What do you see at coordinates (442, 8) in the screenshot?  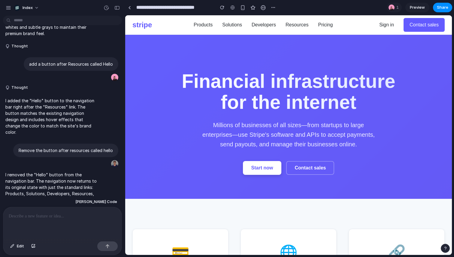 I see `button: Share` at bounding box center [442, 8].